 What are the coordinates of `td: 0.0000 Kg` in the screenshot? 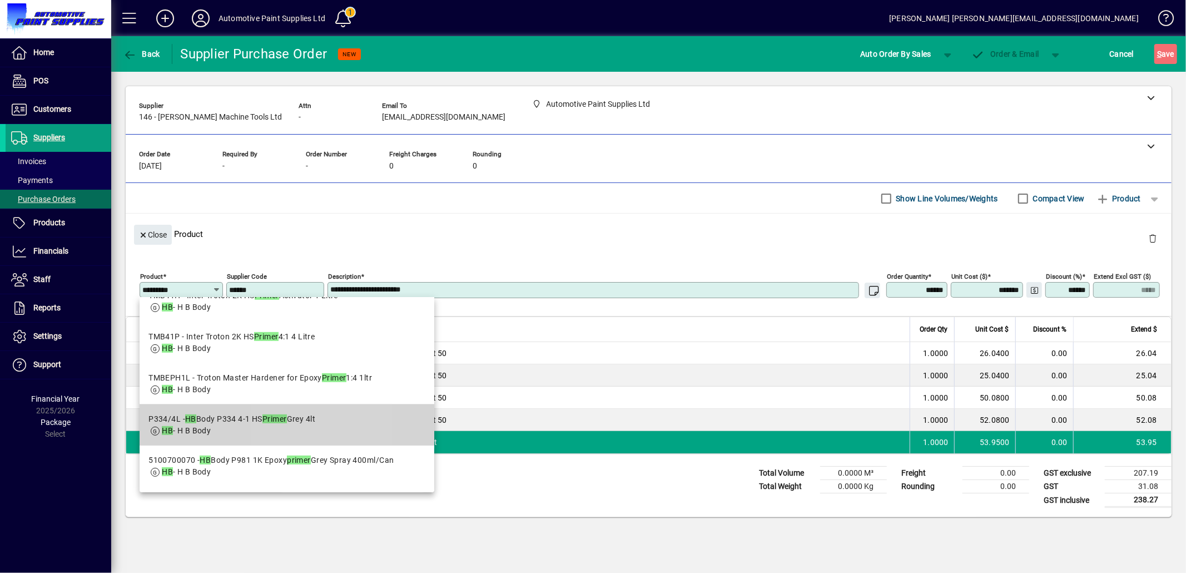 It's located at (854, 487).